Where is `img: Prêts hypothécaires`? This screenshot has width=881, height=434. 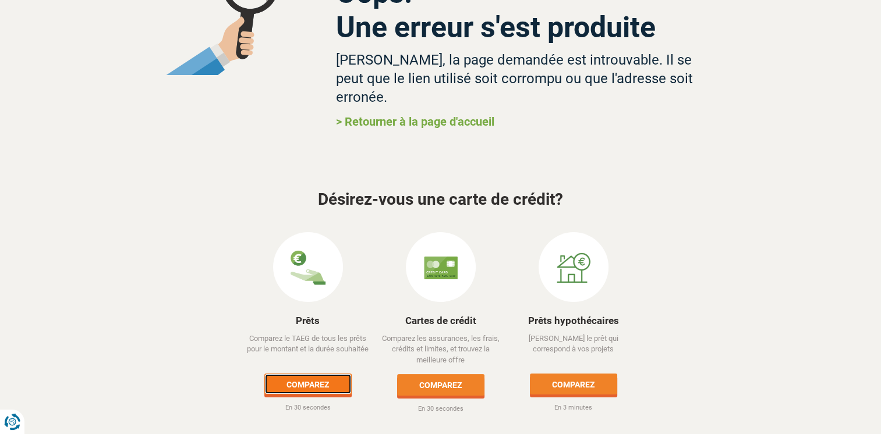 img: Prêts hypothécaires is located at coordinates (573, 268).